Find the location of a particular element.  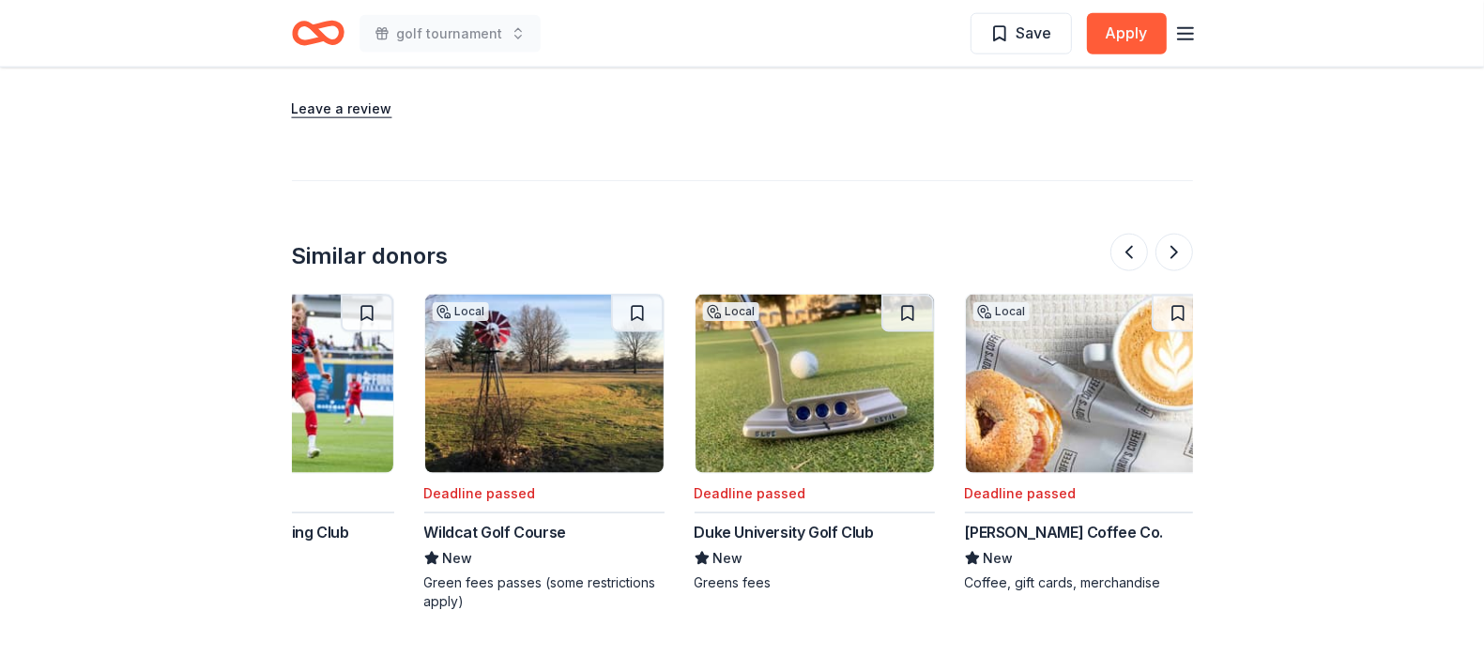

button: Apply is located at coordinates (1126, 34).